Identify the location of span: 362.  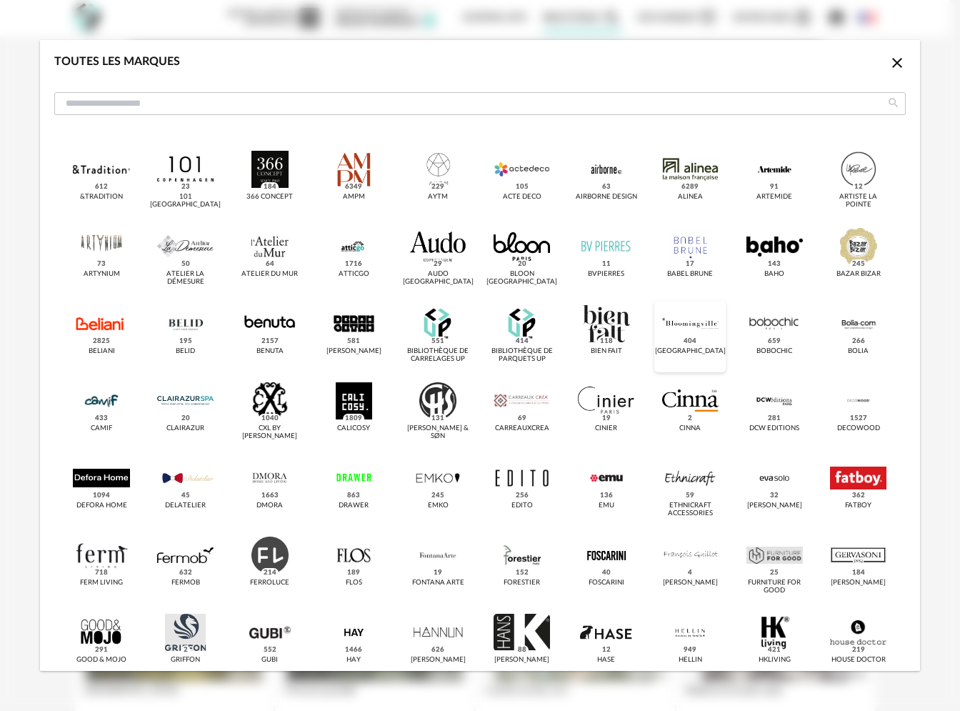
(859, 496).